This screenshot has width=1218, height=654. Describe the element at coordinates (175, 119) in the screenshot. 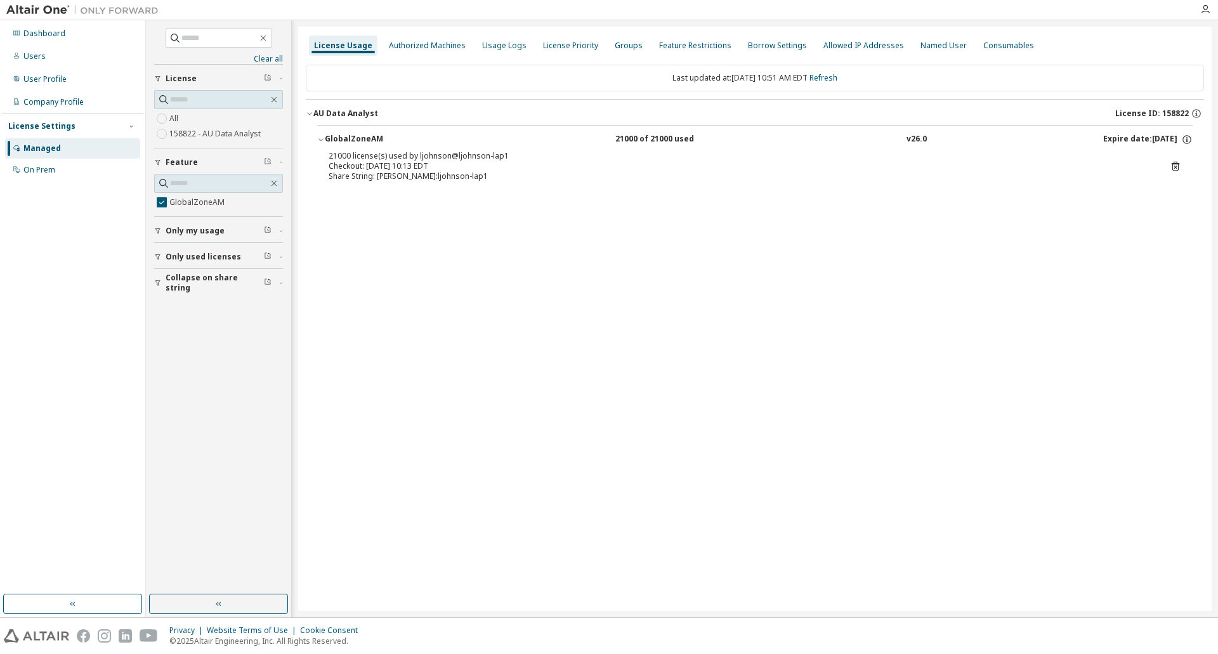

I see `label: All` at that location.